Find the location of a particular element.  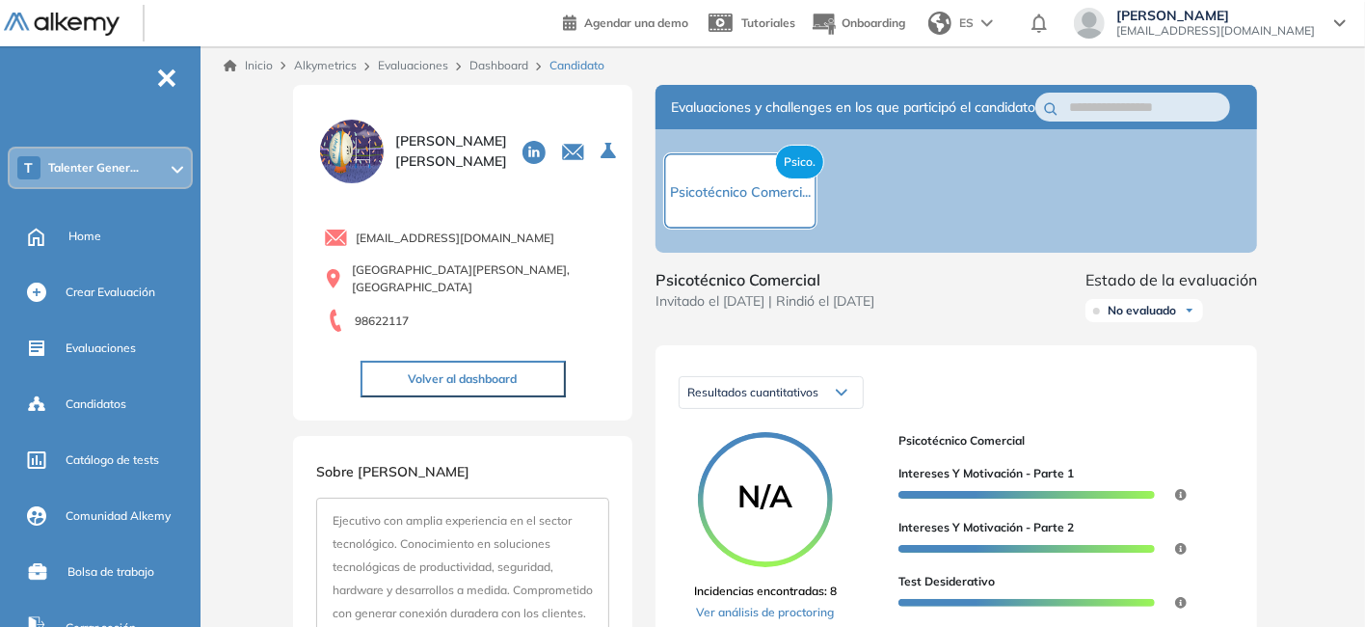

span: Catálogo de tests is located at coordinates (112, 460).